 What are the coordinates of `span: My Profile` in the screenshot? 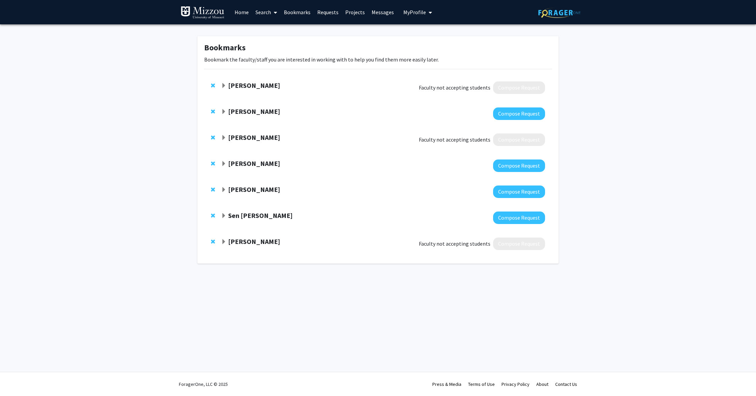 It's located at (415, 12).